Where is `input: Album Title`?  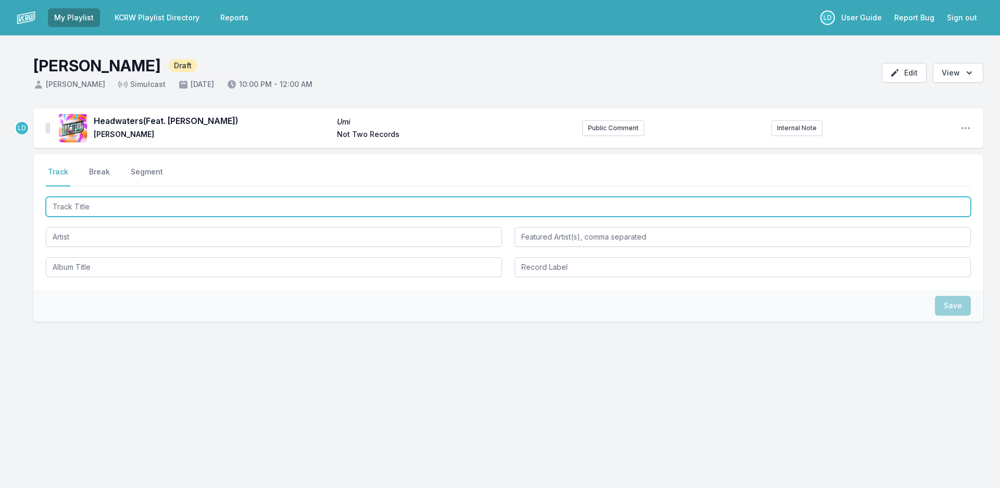 input: Album Title is located at coordinates (274, 267).